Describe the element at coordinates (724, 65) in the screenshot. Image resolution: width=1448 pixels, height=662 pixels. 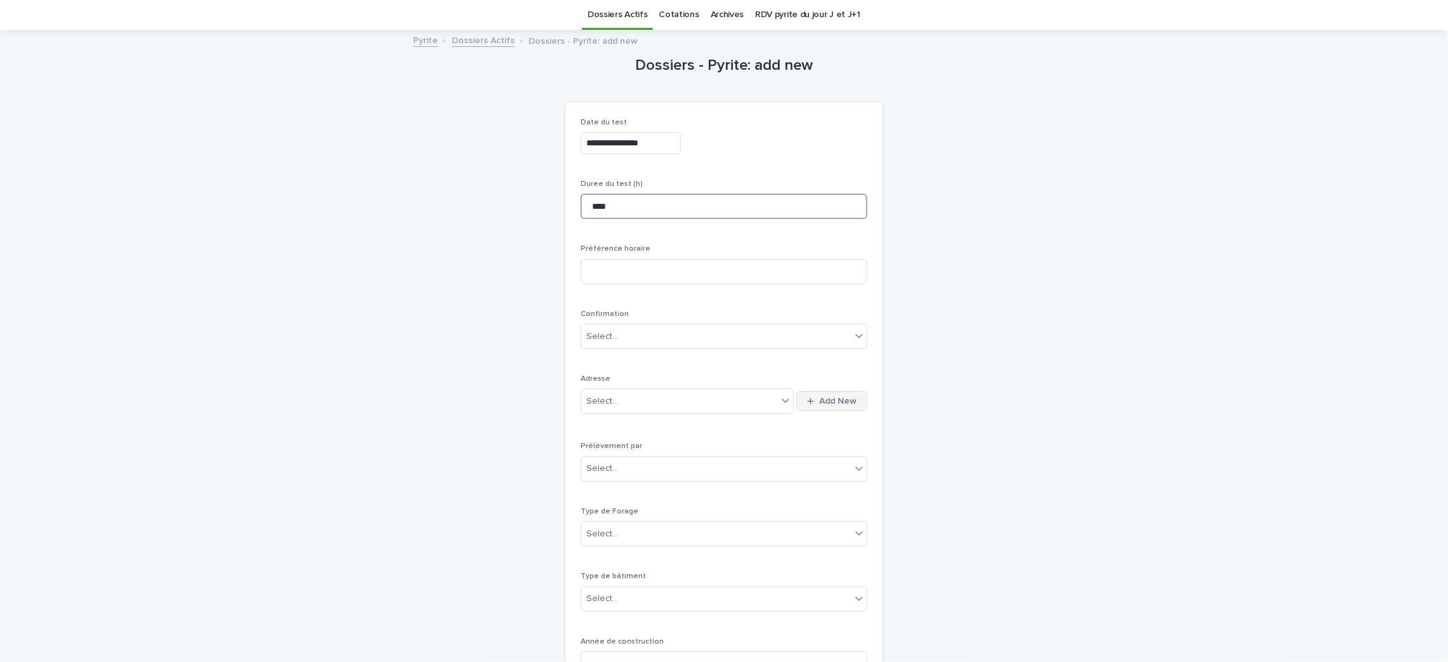
I see `h1: Dossiers - Pyrite: add new` at that location.